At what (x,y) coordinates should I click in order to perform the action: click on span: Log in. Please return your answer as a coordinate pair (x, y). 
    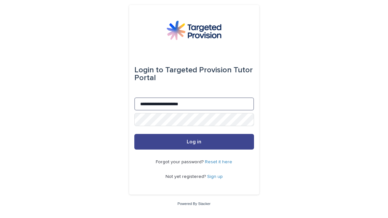
    Looking at the image, I should click on (194, 142).